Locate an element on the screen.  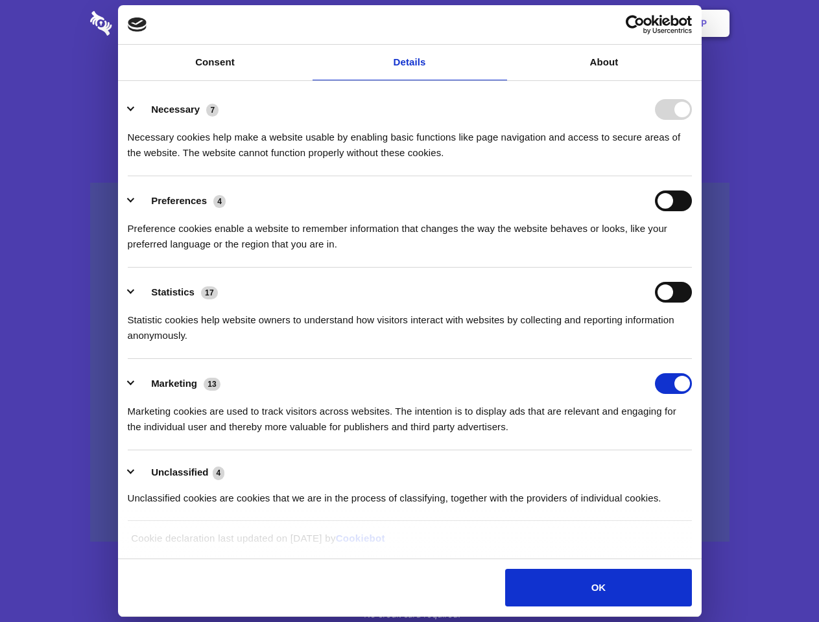
div: Preference cookies enable a website to remember information that changes the way the website beha... is located at coordinates (410, 231).